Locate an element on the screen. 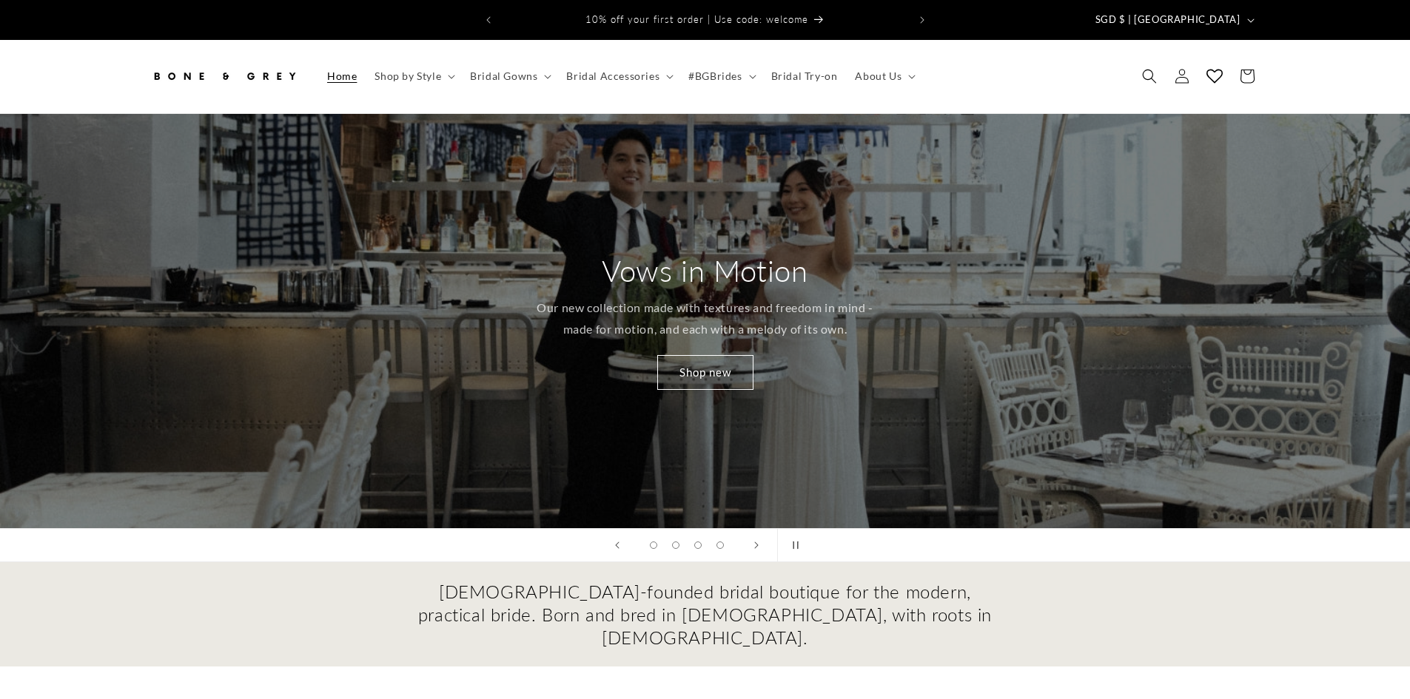 This screenshot has height=699, width=1410. summary: Shop by Style is located at coordinates (413, 76).